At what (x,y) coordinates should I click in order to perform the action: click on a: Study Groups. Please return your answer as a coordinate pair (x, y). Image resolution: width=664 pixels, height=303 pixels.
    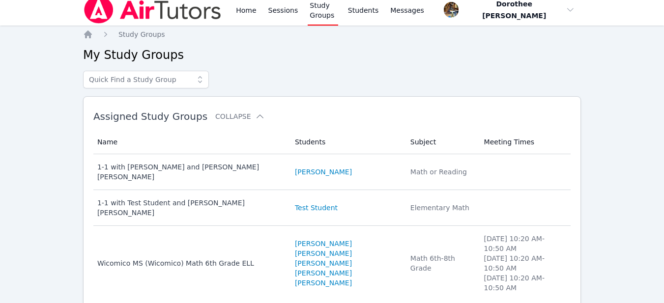
    Looking at the image, I should click on (141, 34).